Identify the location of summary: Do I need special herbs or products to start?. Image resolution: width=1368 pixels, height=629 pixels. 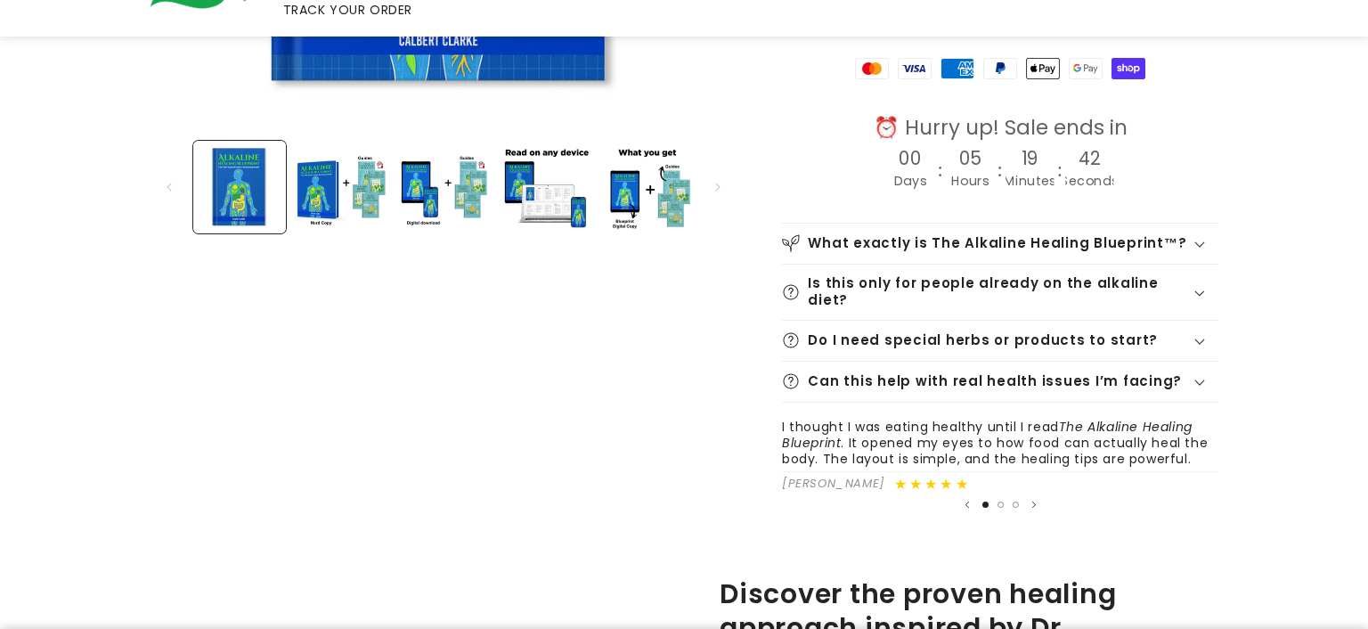
(1000, 340).